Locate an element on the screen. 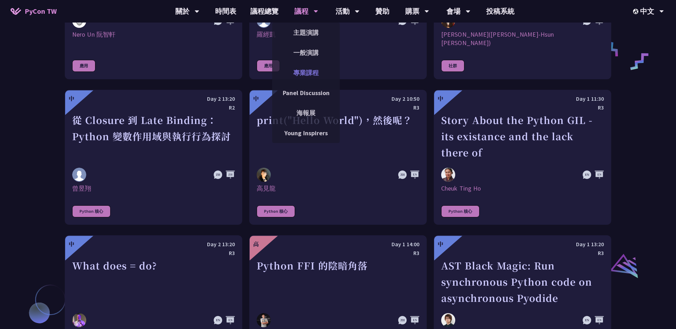 The width and height of the screenshot is (676, 329). div: 高見龍 is located at coordinates (338, 188).